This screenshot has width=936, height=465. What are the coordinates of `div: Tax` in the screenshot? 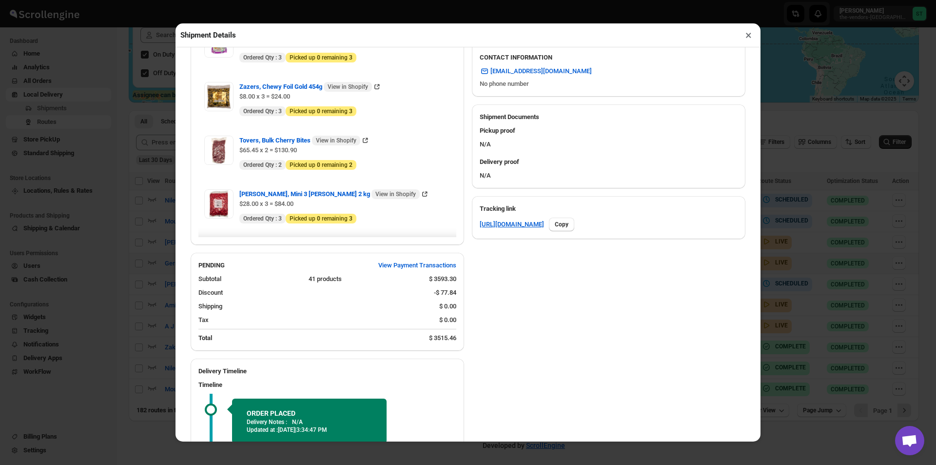 It's located at (315, 320).